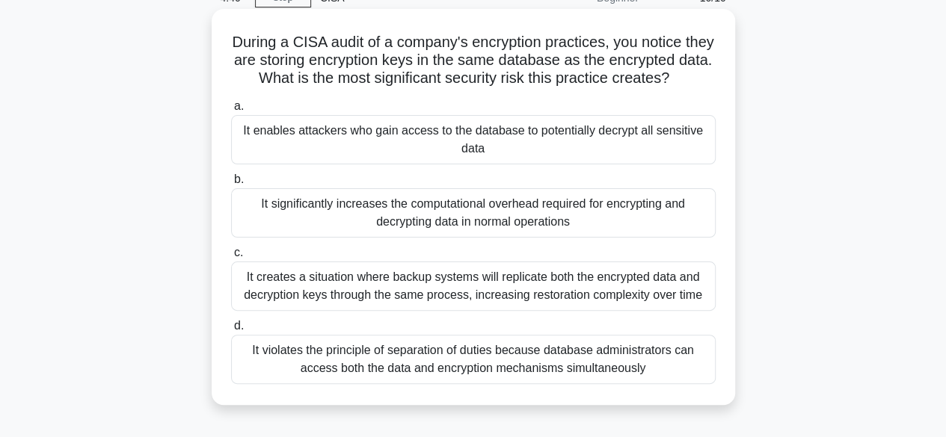  I want to click on div: It violates the principle of separation of duties because database administrators can access both..., so click(473, 360).